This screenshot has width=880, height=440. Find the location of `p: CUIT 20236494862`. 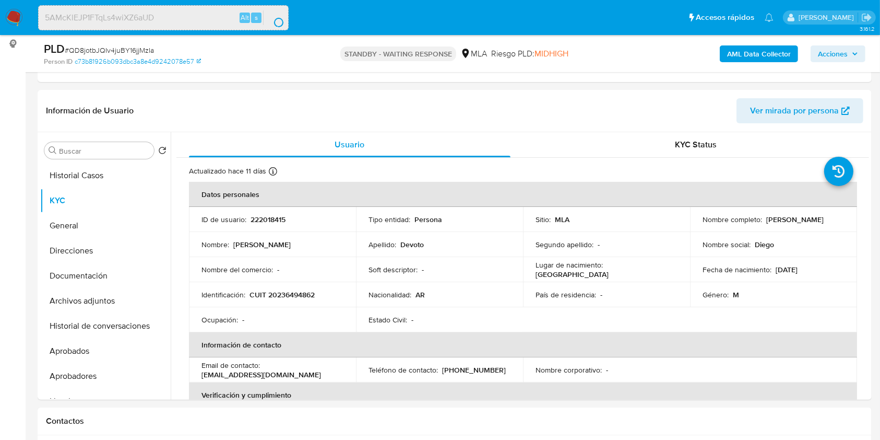

p: CUIT 20236494862 is located at coordinates (282, 295).